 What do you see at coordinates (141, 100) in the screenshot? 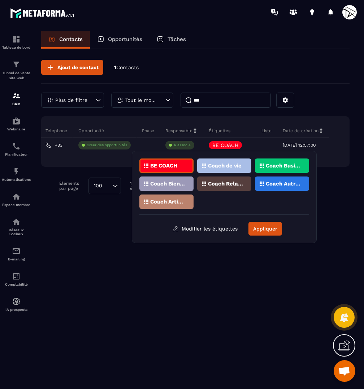
I see `p: Tout le monde` at bounding box center [141, 100].